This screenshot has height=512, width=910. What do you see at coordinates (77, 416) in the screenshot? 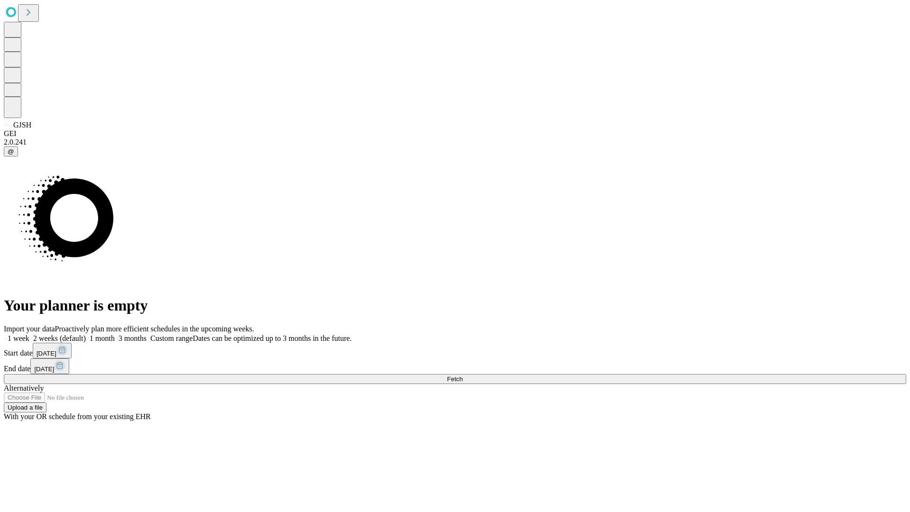
I see `span: With your OR schedule from your existing EHR` at bounding box center [77, 416].